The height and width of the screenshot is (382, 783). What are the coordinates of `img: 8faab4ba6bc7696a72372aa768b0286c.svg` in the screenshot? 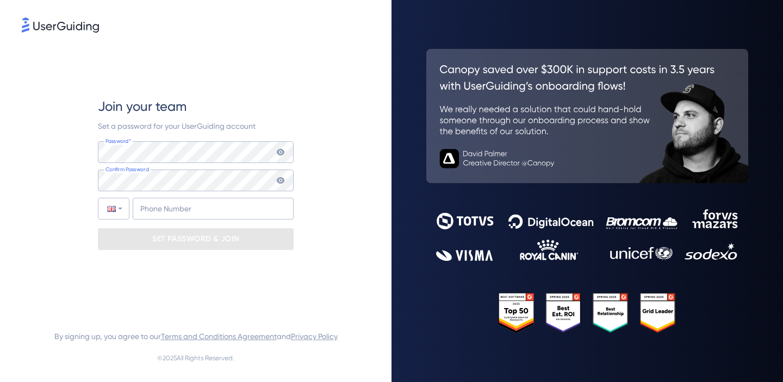 It's located at (60, 25).